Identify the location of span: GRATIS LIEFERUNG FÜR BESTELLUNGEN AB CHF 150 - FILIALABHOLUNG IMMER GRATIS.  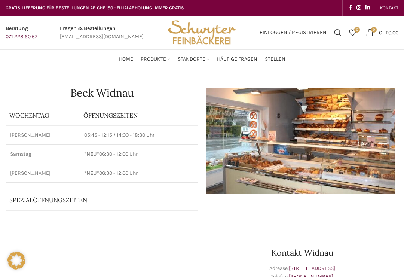
(95, 8).